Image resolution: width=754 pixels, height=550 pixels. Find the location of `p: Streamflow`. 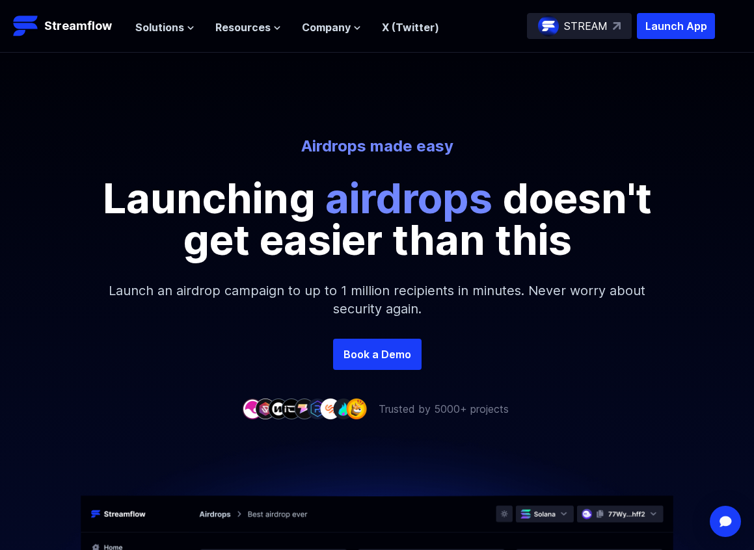

p: Streamflow is located at coordinates (78, 26).